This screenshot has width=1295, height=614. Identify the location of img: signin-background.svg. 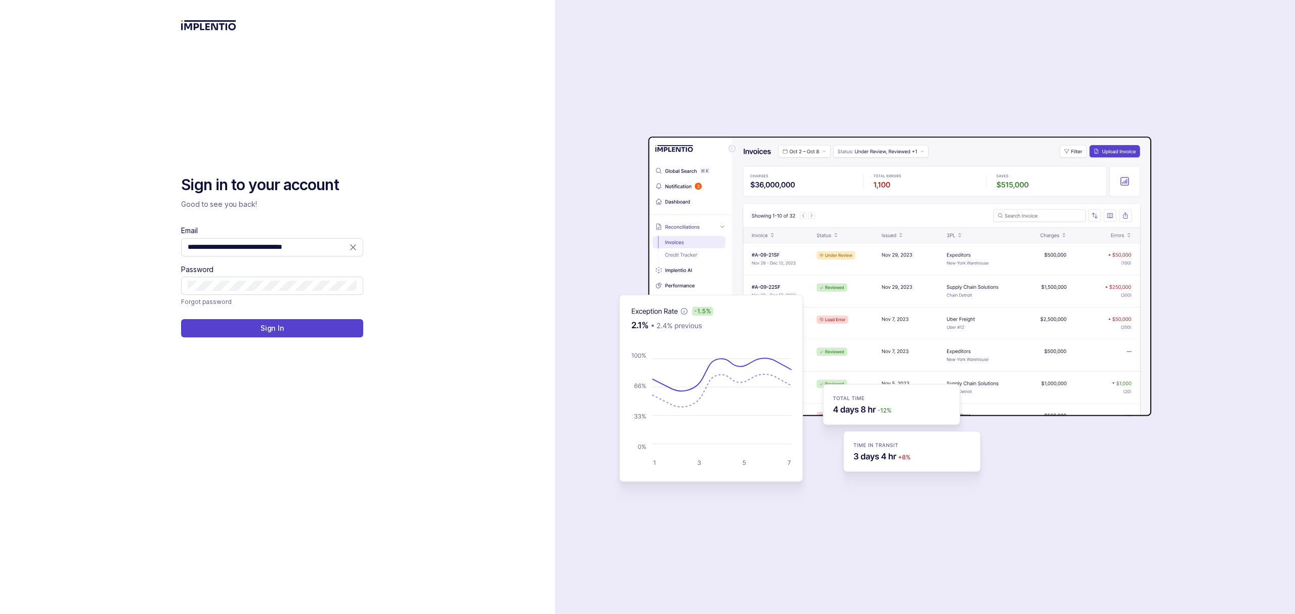
(869, 307).